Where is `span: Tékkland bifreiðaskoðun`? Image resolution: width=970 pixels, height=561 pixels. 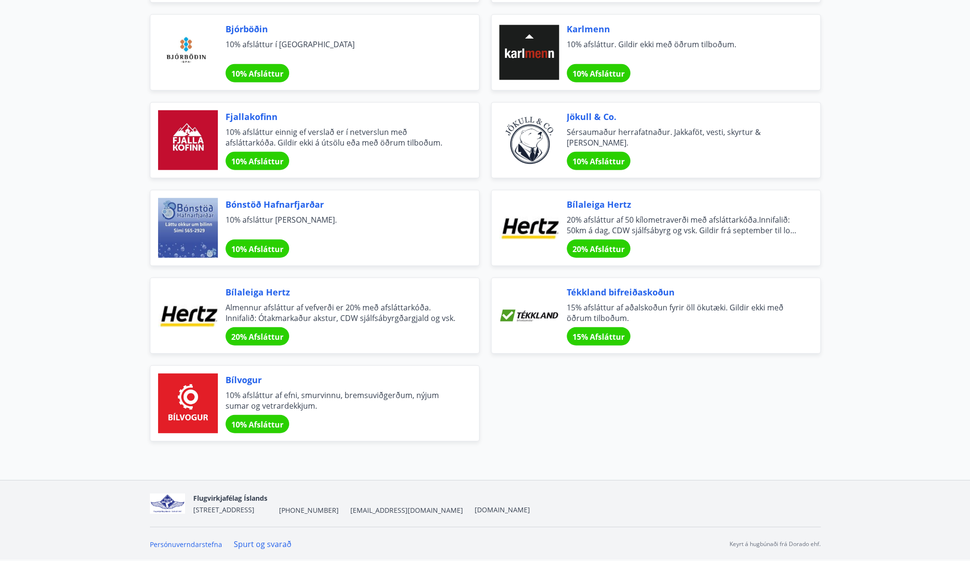 span: Tékkland bifreiðaskoðun is located at coordinates (682, 292).